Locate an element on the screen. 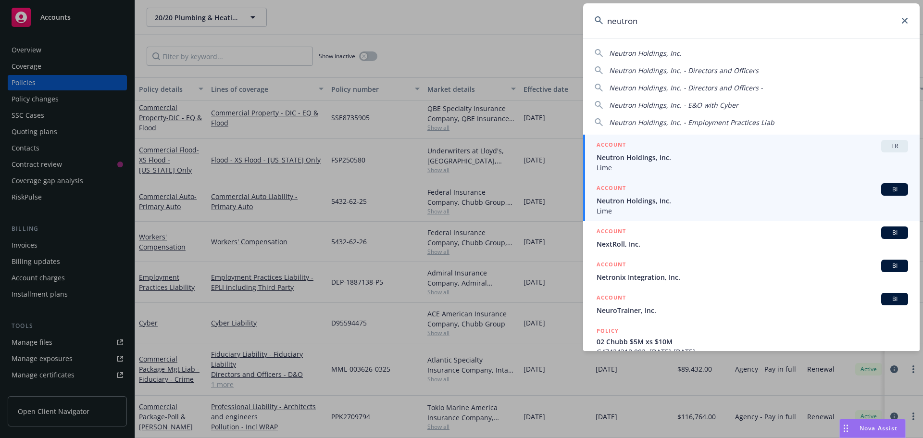  div: Drag to move is located at coordinates (845, 428).